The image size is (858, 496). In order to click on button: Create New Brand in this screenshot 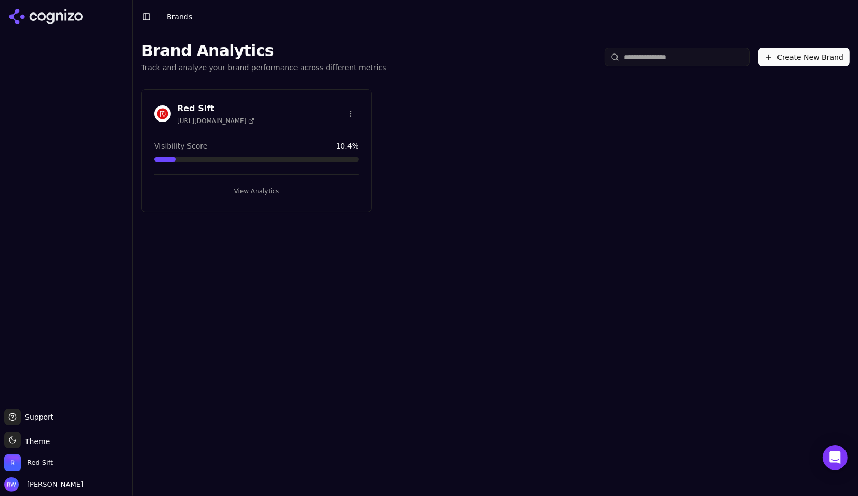, I will do `click(804, 57)`.